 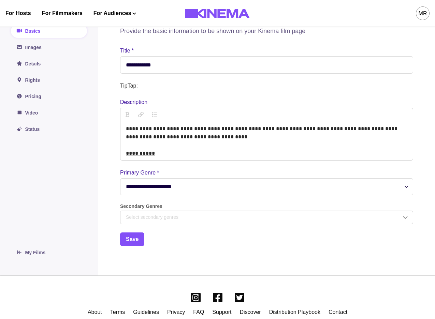 I want to click on a: About, so click(x=95, y=312).